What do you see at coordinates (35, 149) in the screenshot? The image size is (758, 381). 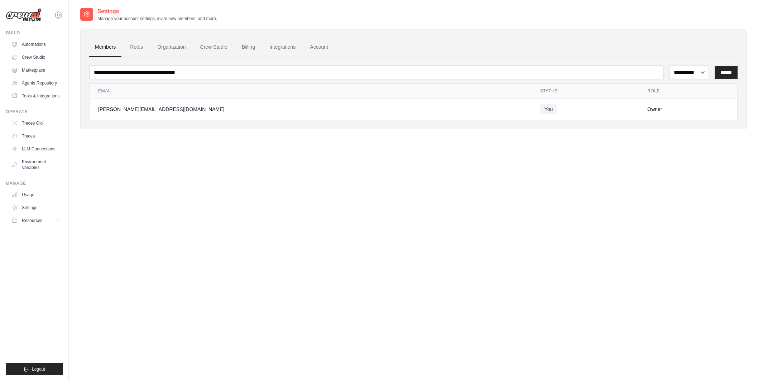 I see `a: LLM Connections` at bounding box center [35, 149].